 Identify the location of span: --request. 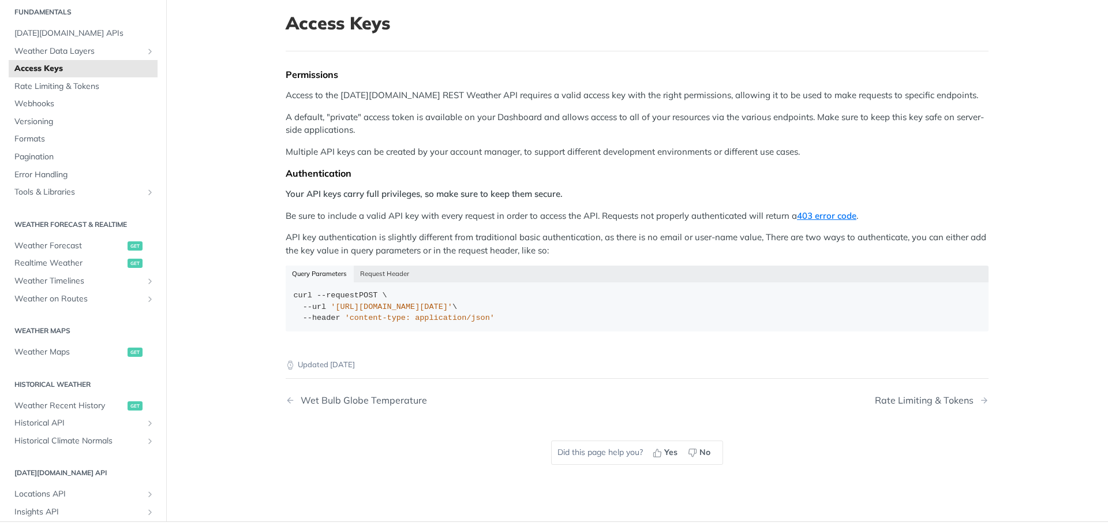
(338, 295).